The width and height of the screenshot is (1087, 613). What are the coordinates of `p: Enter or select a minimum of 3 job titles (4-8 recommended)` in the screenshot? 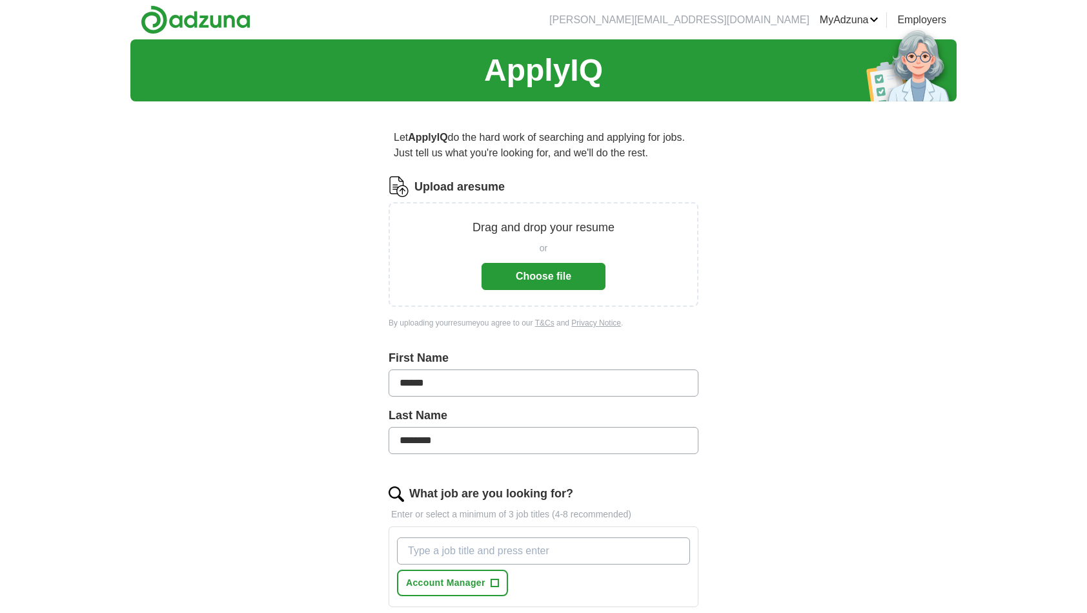 It's located at (544, 514).